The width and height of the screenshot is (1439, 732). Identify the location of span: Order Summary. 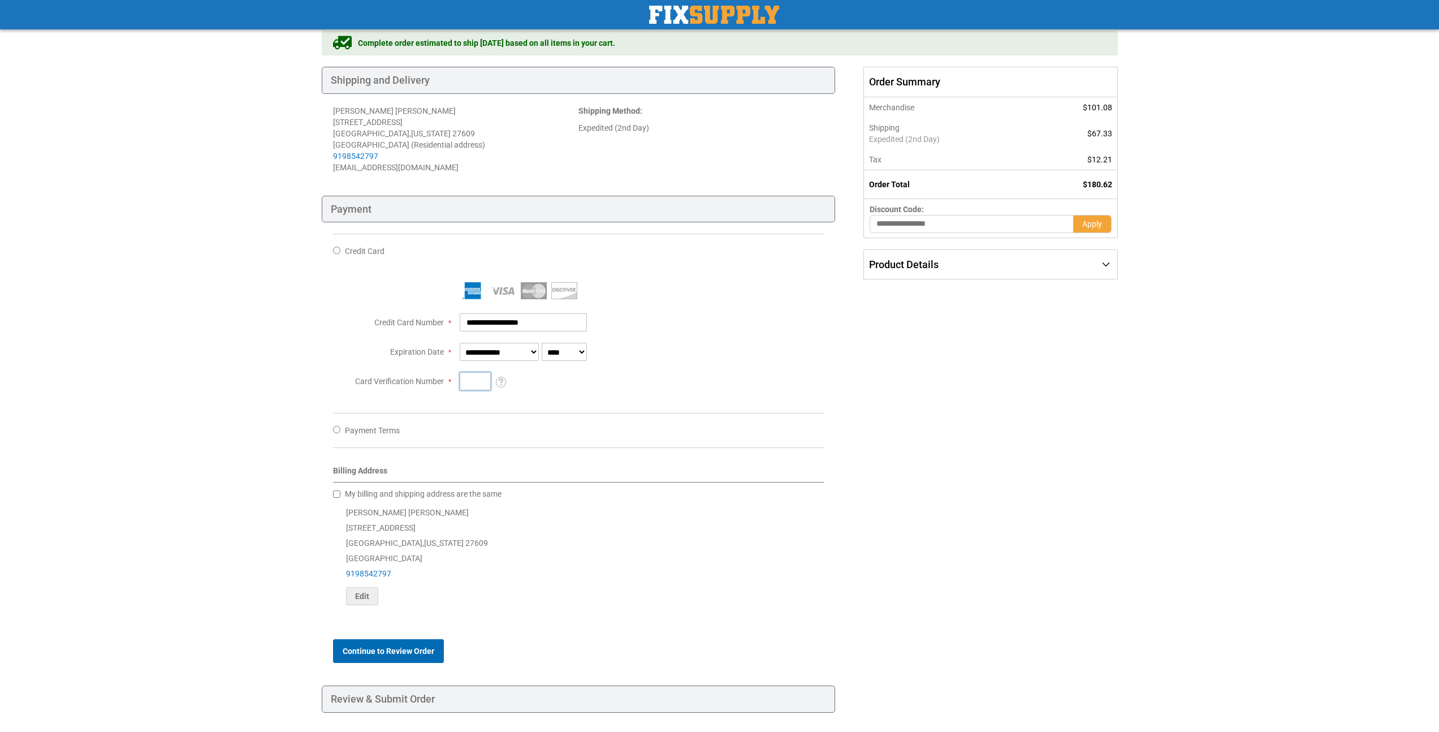
(990, 82).